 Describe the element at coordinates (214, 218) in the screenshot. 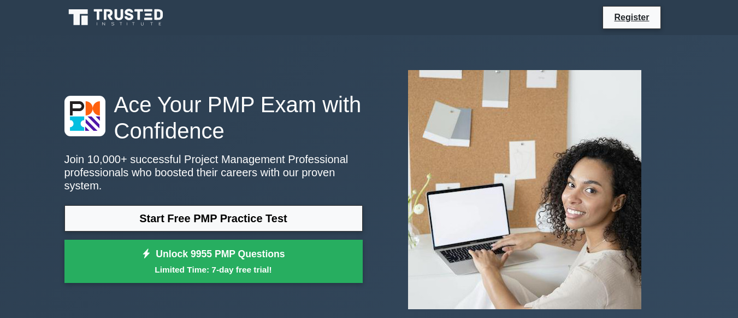

I see `a: Start Free PMP Practice Test` at that location.